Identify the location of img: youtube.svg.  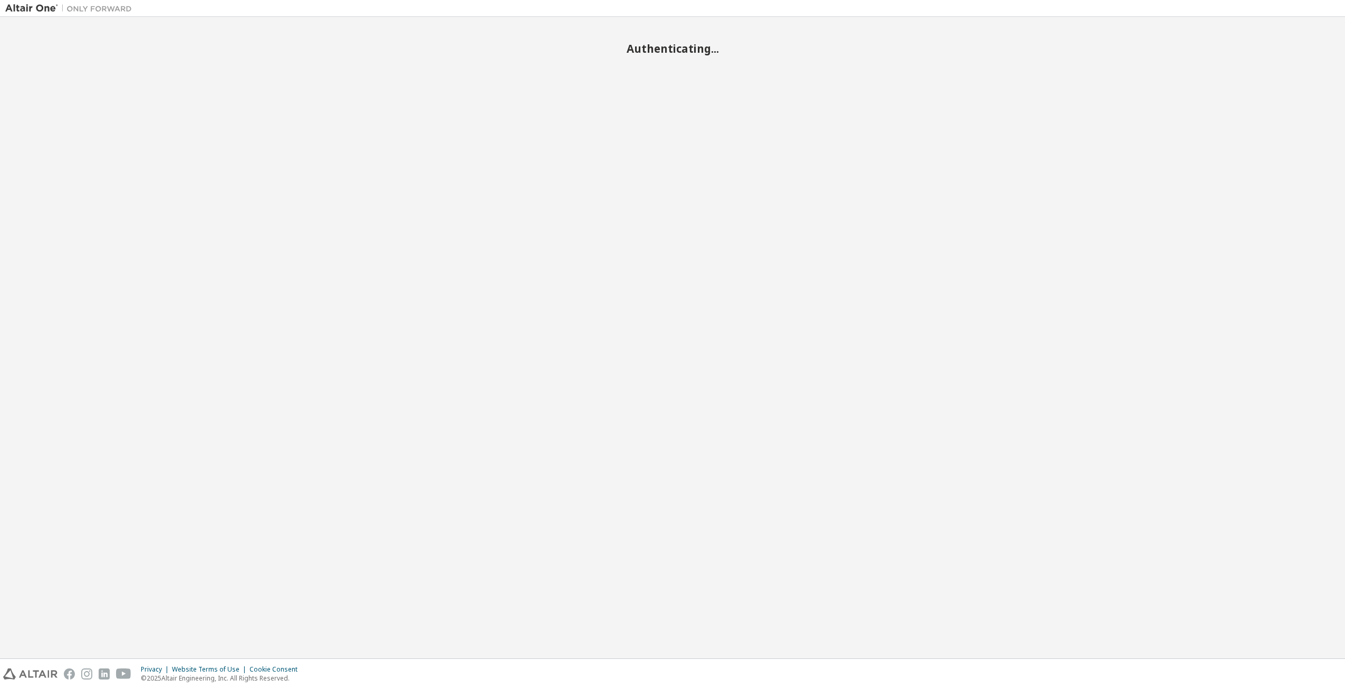
(123, 674).